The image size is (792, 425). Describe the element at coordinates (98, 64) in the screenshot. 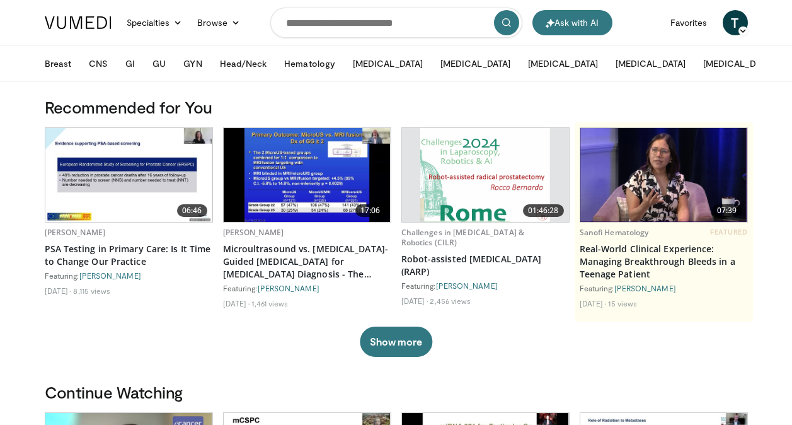

I see `button: CNS` at that location.